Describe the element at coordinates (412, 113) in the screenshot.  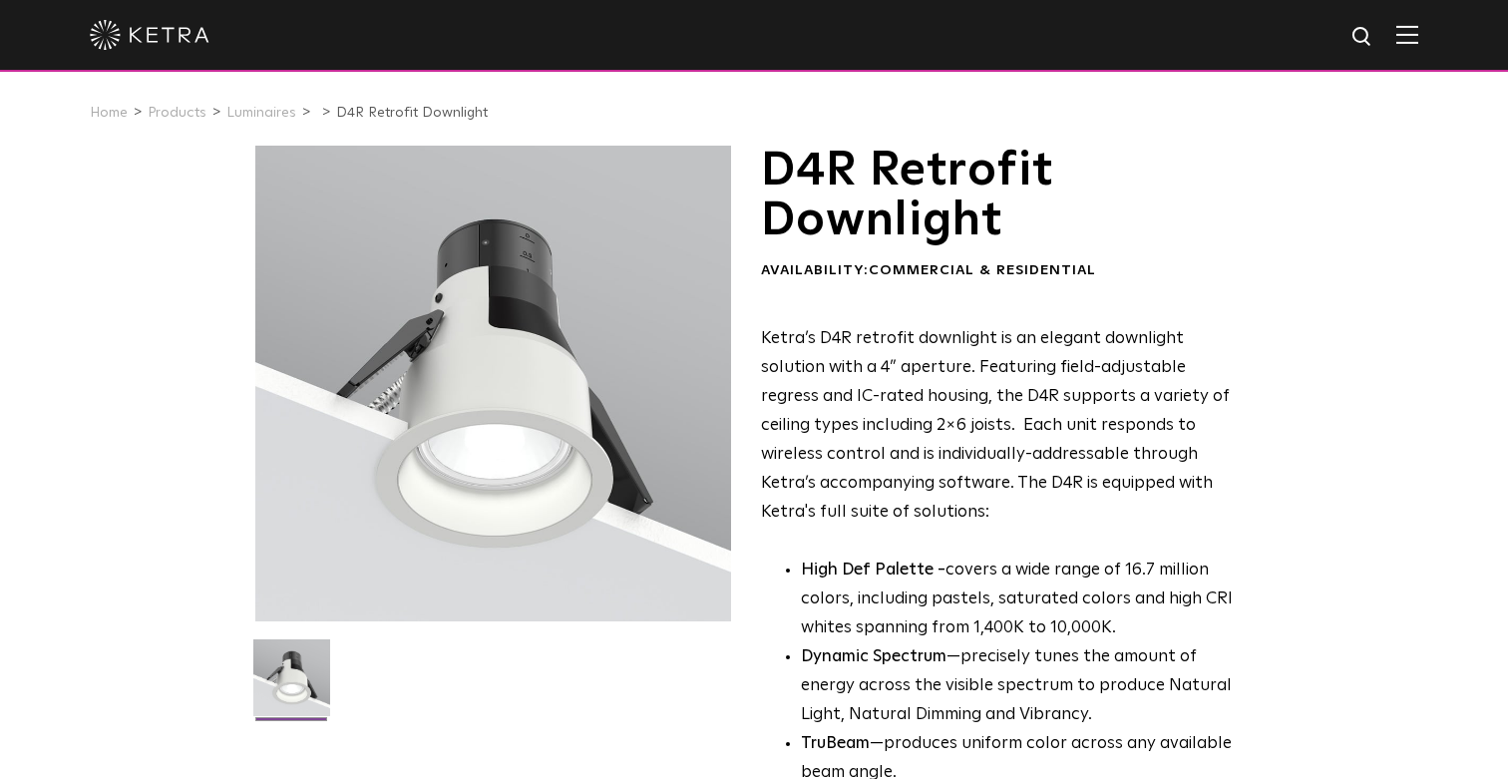
I see `a: D4R Retrofit Downlight` at that location.